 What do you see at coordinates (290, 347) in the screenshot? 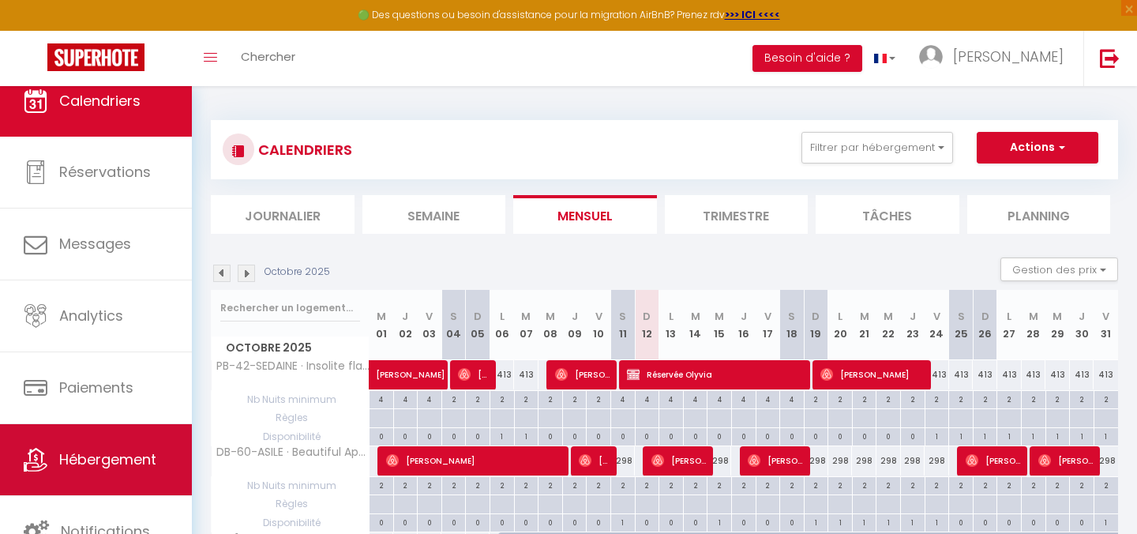
I see `span: Octobre 2025` at bounding box center [290, 347].